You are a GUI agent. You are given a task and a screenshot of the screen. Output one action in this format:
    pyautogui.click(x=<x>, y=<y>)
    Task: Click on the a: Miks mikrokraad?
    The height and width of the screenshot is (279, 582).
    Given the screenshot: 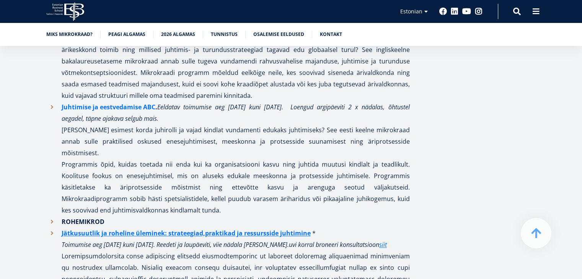 What is the action you would take?
    pyautogui.click(x=69, y=34)
    